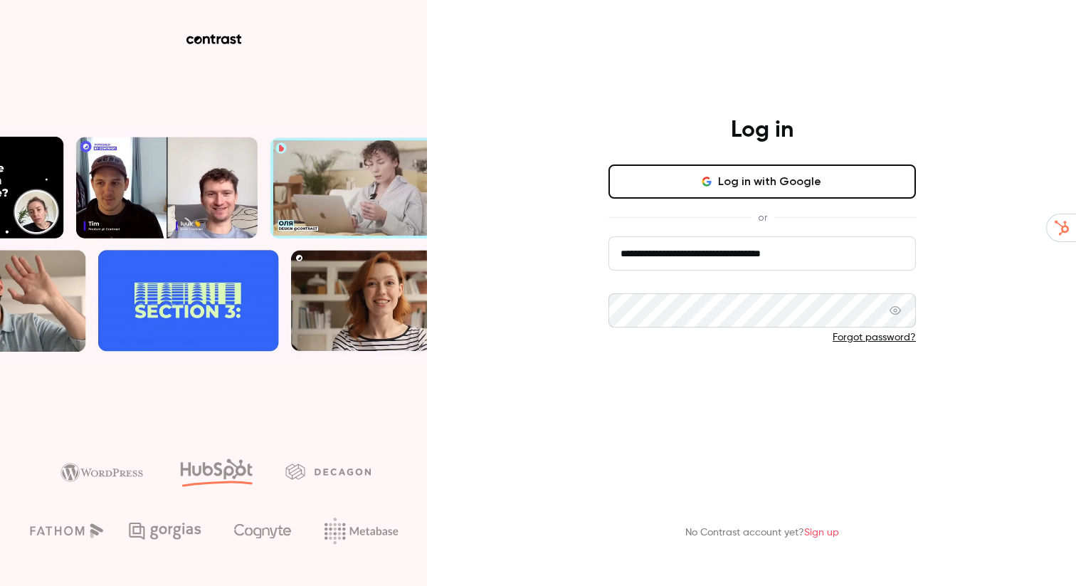  I want to click on h4: Log in, so click(762, 130).